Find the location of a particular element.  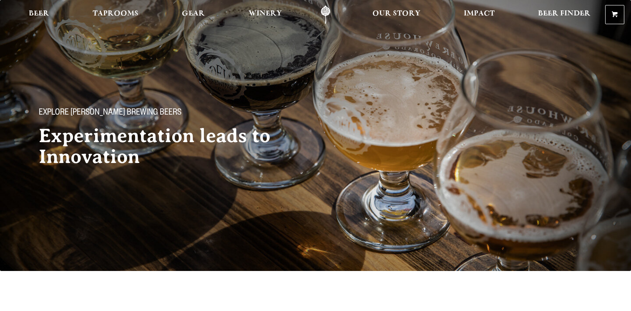

span: Our Story is located at coordinates (396, 14).